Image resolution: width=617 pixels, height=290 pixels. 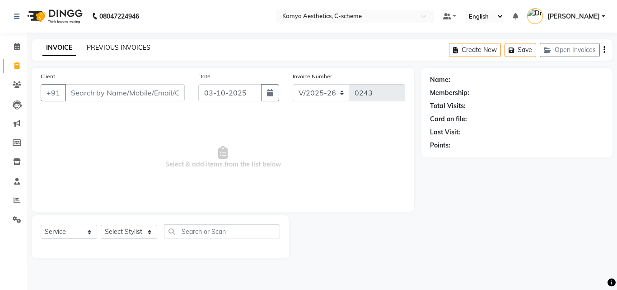 What do you see at coordinates (118, 47) in the screenshot?
I see `a: PREVIOUS INVOICES` at bounding box center [118, 47].